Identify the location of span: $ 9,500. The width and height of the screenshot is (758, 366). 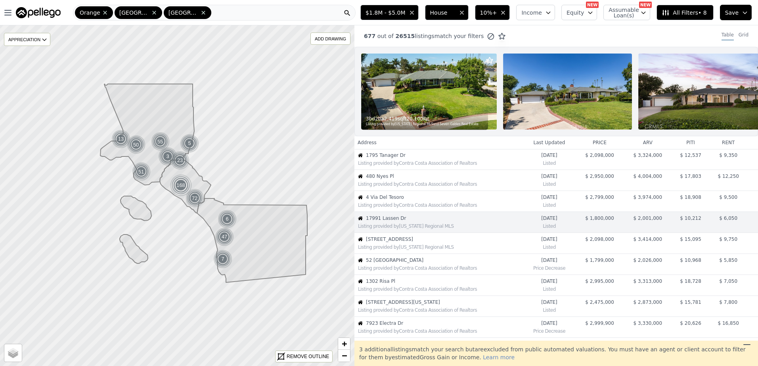
(729, 198).